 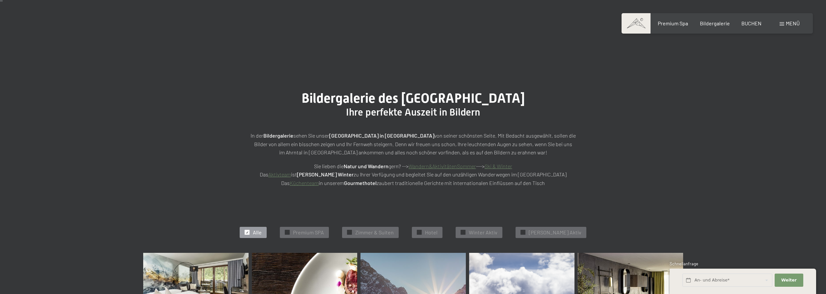 What do you see at coordinates (280, 174) in the screenshot?
I see `a: Aktivteam` at bounding box center [280, 174].